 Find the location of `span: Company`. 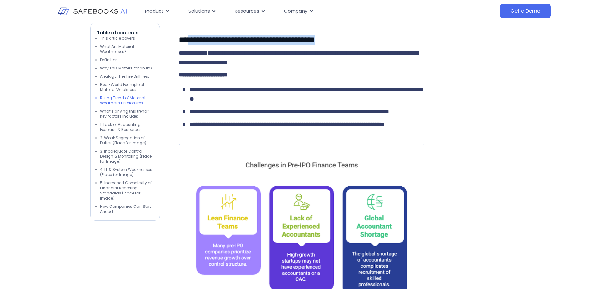

span: Company is located at coordinates (296, 11).